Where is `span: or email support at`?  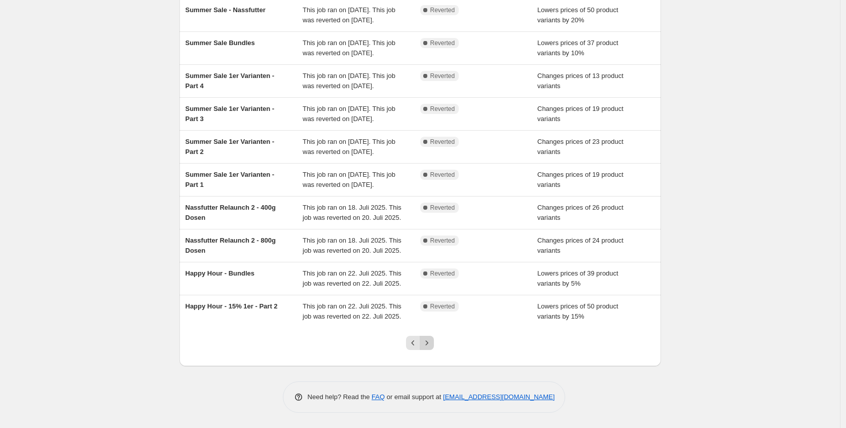 span: or email support at is located at coordinates (414, 397).